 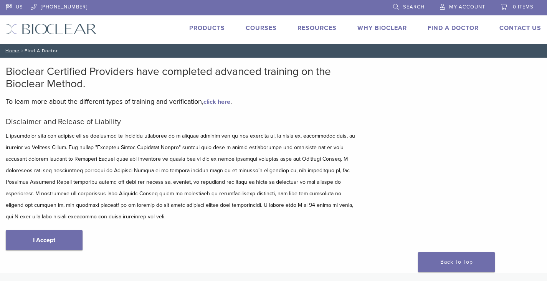 I want to click on a: click here, so click(x=217, y=102).